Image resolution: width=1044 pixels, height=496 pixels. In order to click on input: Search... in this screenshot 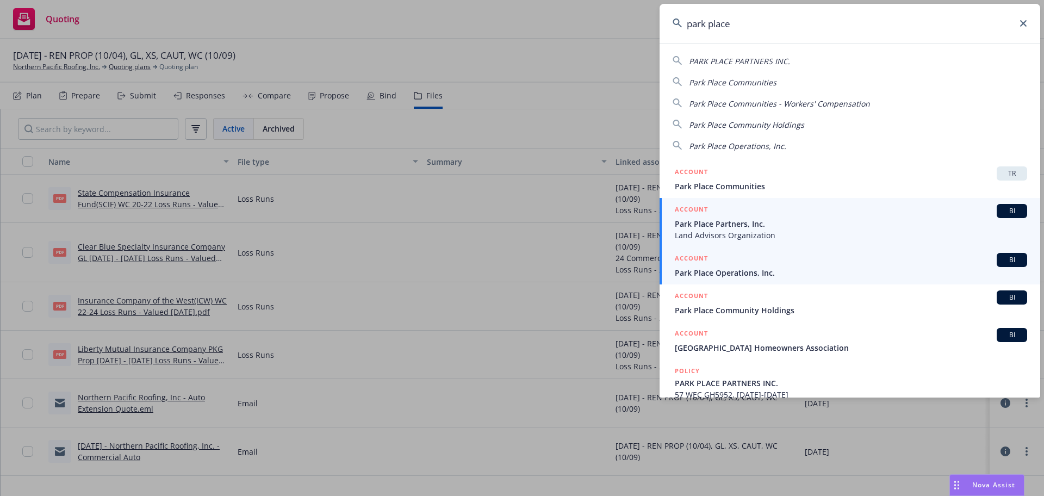, I will do `click(850, 23)`.